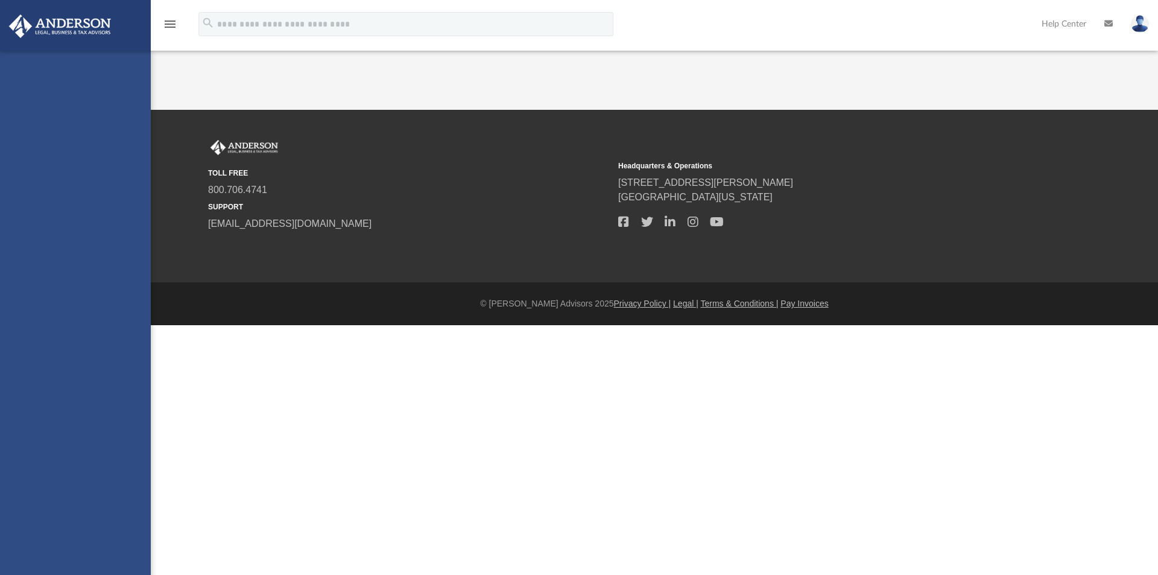 Image resolution: width=1158 pixels, height=575 pixels. I want to click on img: User Pic, so click(1140, 24).